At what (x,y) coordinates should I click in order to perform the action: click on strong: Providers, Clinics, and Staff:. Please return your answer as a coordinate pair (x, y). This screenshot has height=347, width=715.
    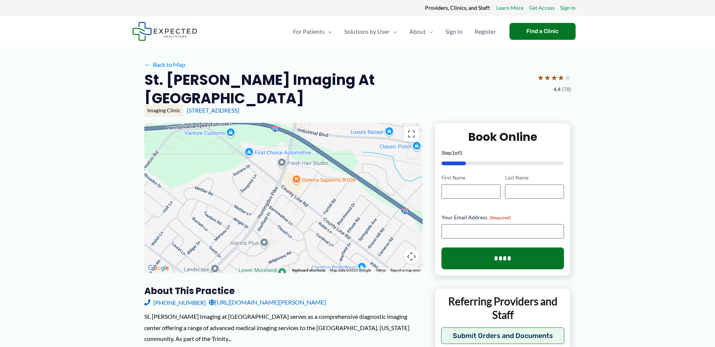
    Looking at the image, I should click on (458, 8).